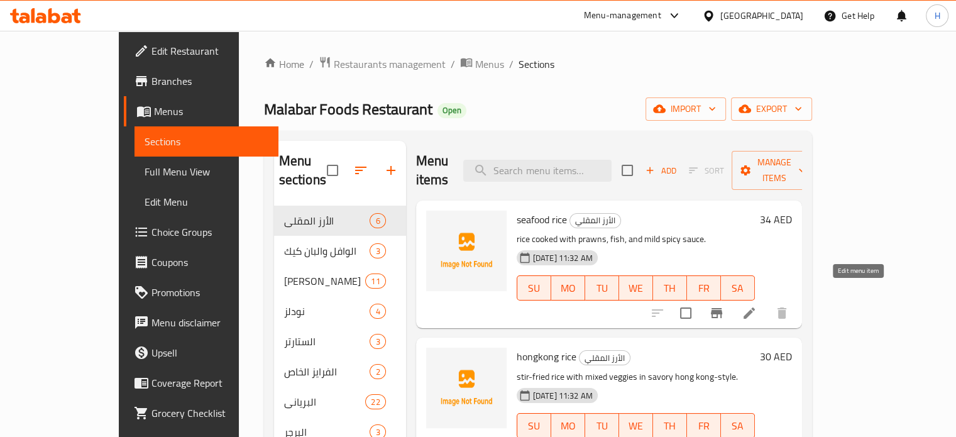 The height and width of the screenshot is (437, 956). What do you see at coordinates (327, 372) in the screenshot?
I see `span: الفرايز الخاص` at bounding box center [327, 372].